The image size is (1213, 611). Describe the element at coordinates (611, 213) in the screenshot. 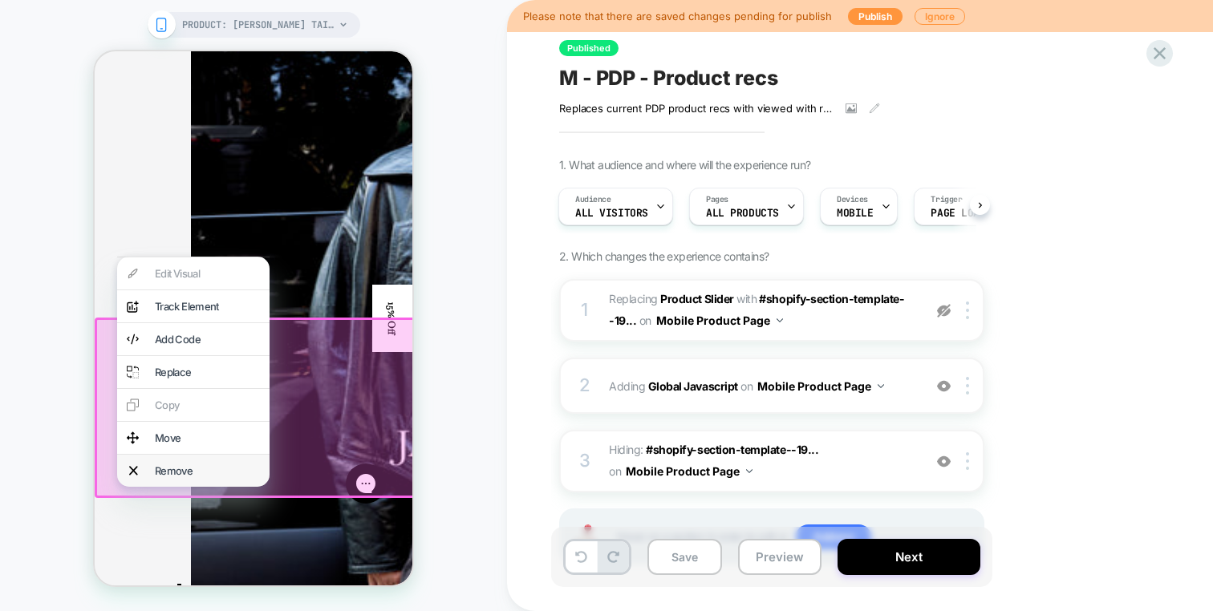

I see `span: All Visitors` at that location.